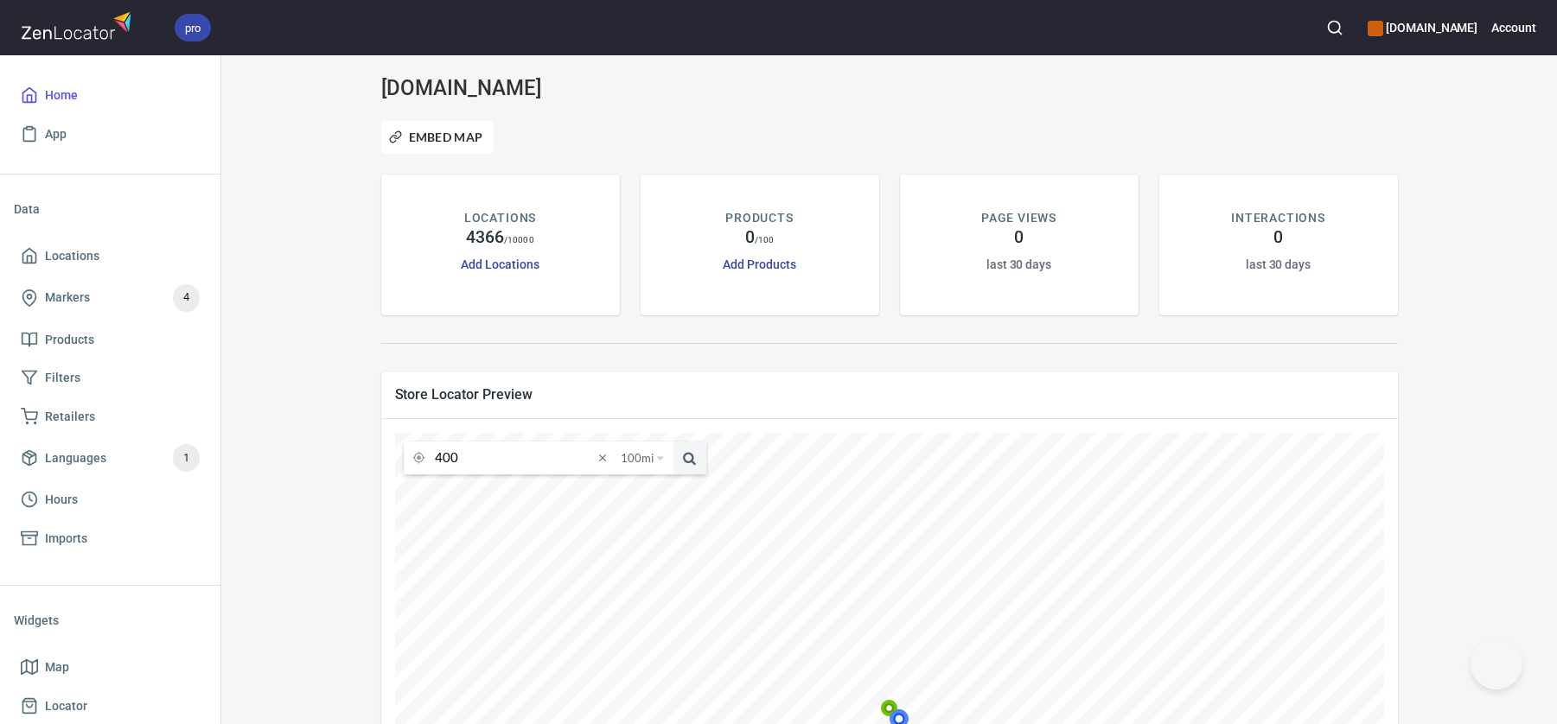  I want to click on p: / 10000, so click(519, 239).